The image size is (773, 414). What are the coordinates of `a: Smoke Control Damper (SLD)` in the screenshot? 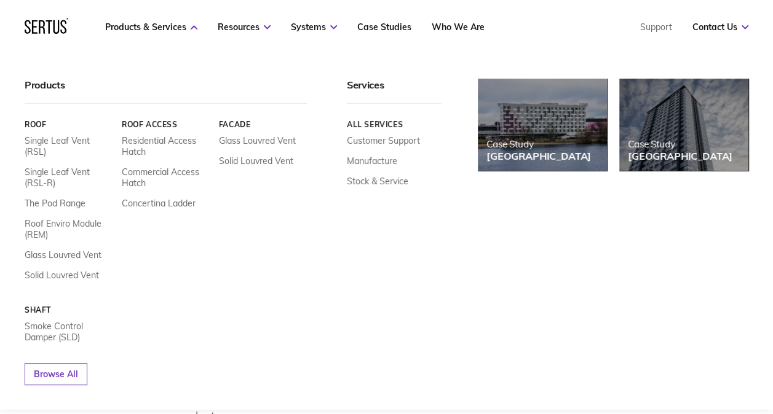 It's located at (68, 332).